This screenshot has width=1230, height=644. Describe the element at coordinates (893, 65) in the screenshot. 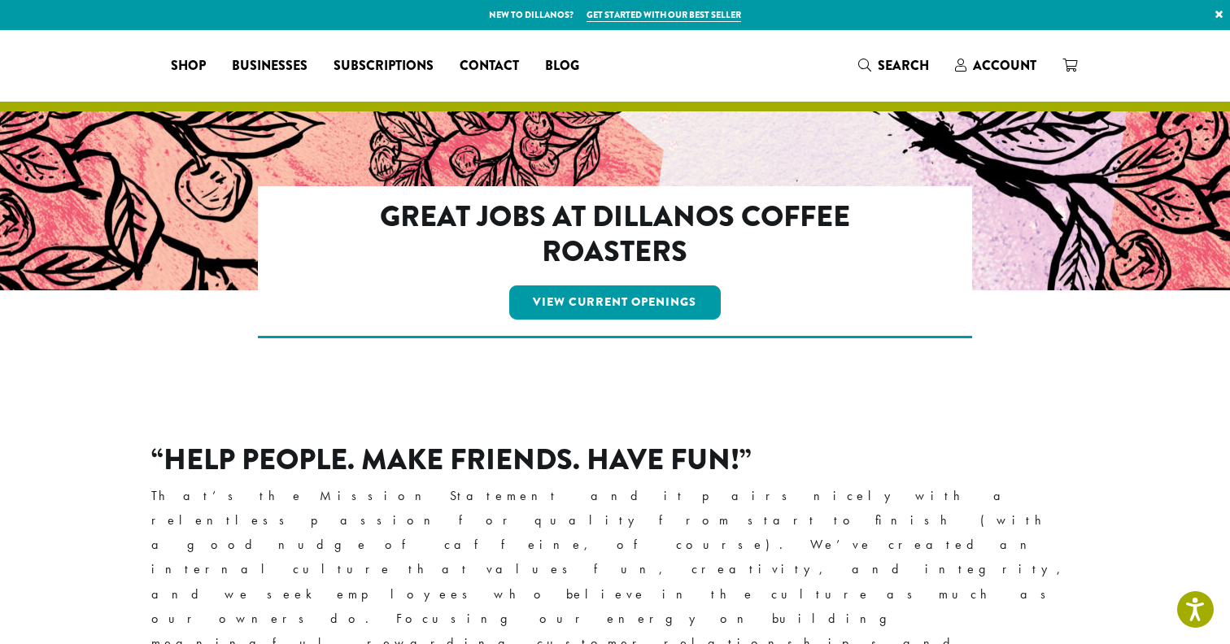

I see `a: Search` at that location.